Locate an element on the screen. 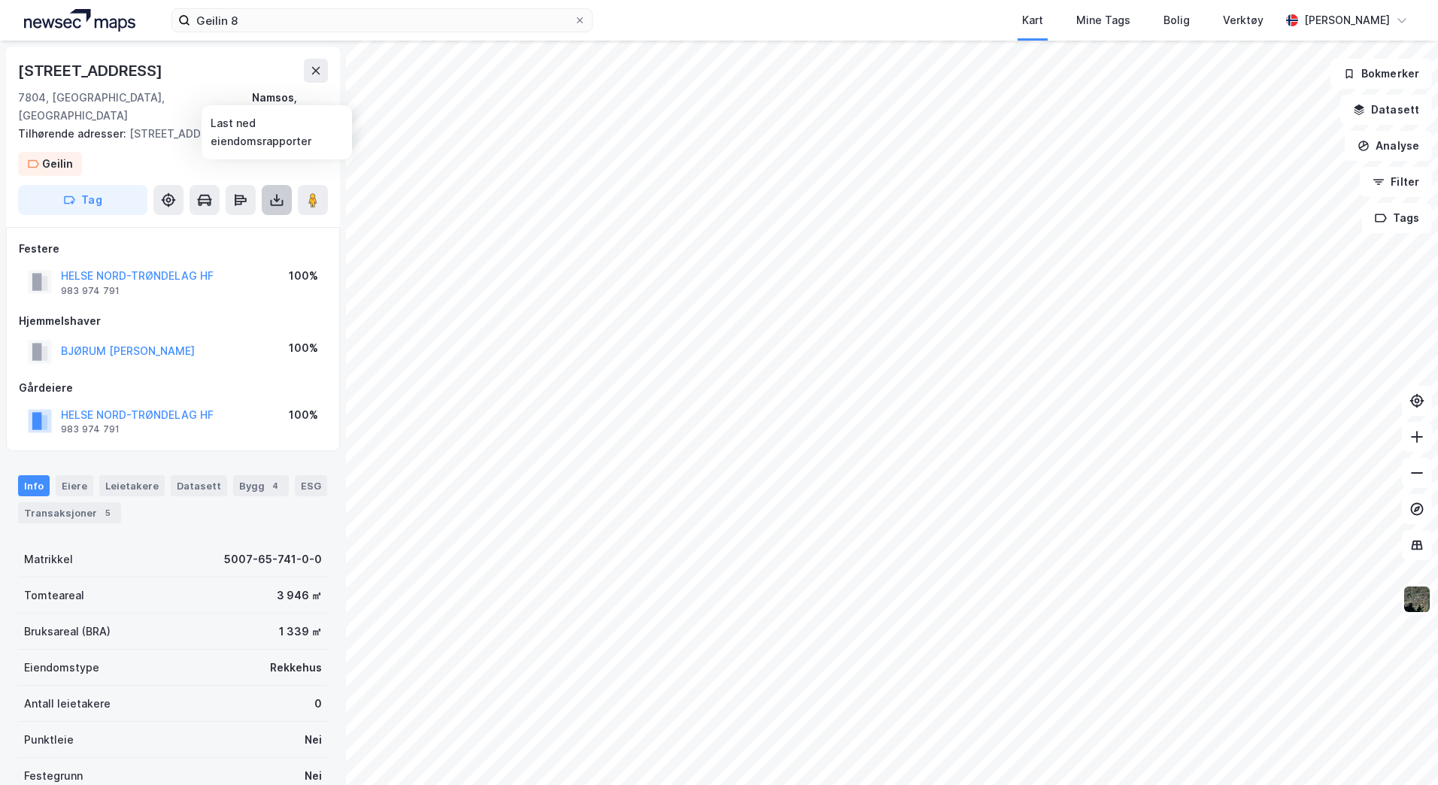  div: Info is located at coordinates (34, 486).